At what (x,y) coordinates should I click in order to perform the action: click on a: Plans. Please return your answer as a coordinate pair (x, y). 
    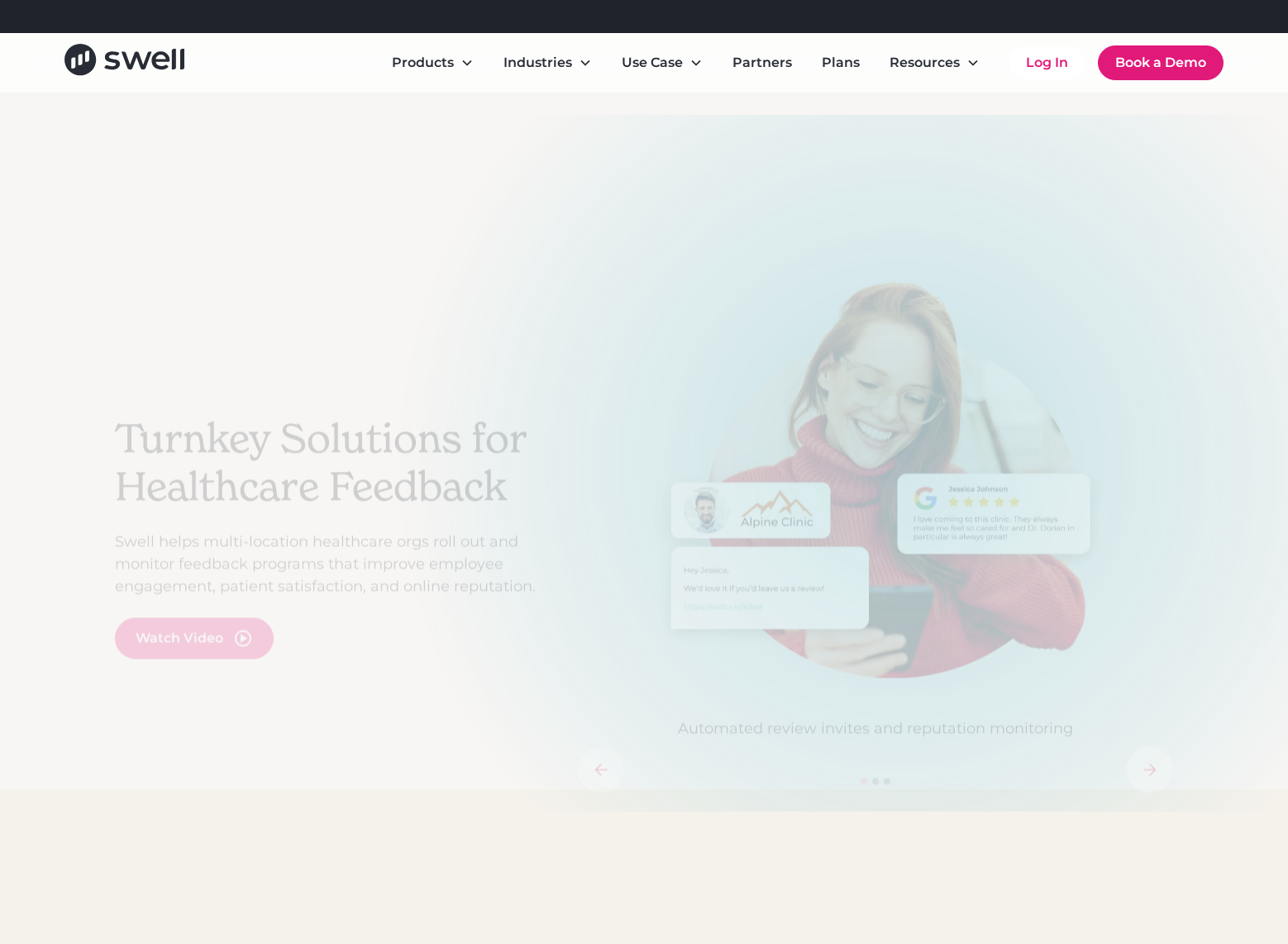
    Looking at the image, I should click on (840, 63).